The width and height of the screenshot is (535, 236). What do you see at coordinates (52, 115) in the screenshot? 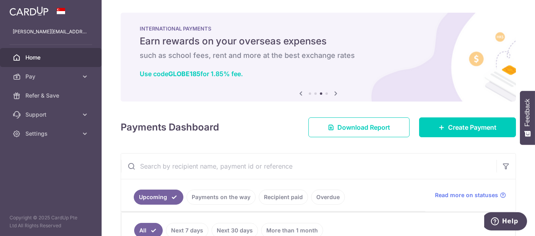
I see `span: Support` at bounding box center [52, 115].